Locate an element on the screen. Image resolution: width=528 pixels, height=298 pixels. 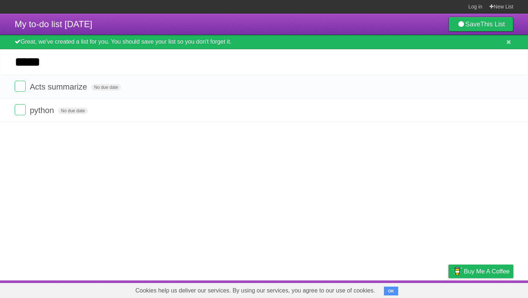
span: Acts summarize is located at coordinates (59, 87).